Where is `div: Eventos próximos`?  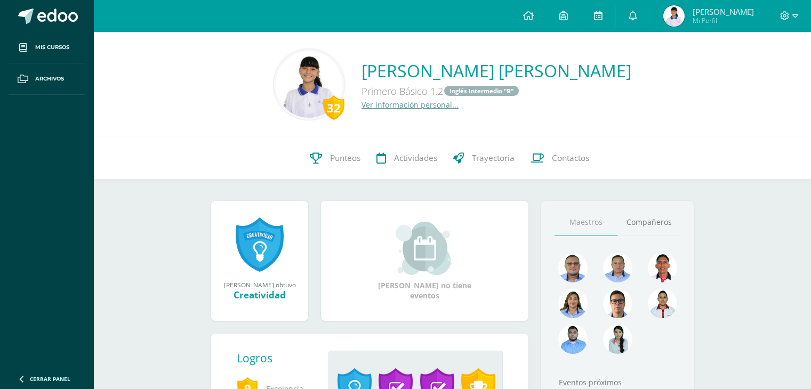
div: Eventos próximos is located at coordinates (617, 382).